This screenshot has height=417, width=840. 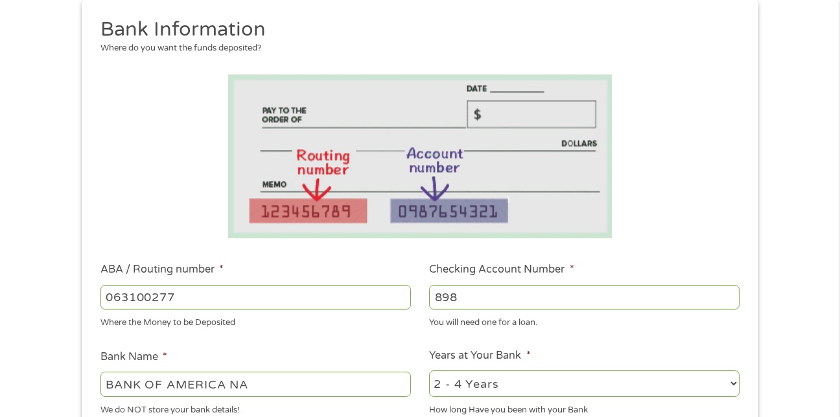 What do you see at coordinates (255, 321) in the screenshot?
I see `div: Where the Money to be Deposited` at bounding box center [255, 321].